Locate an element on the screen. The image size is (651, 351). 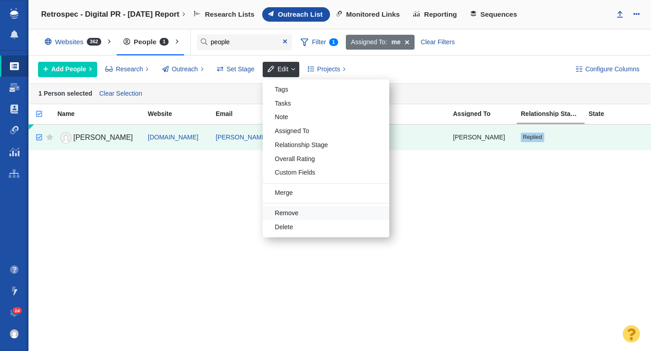
span: Replied is located at coordinates (532, 137).